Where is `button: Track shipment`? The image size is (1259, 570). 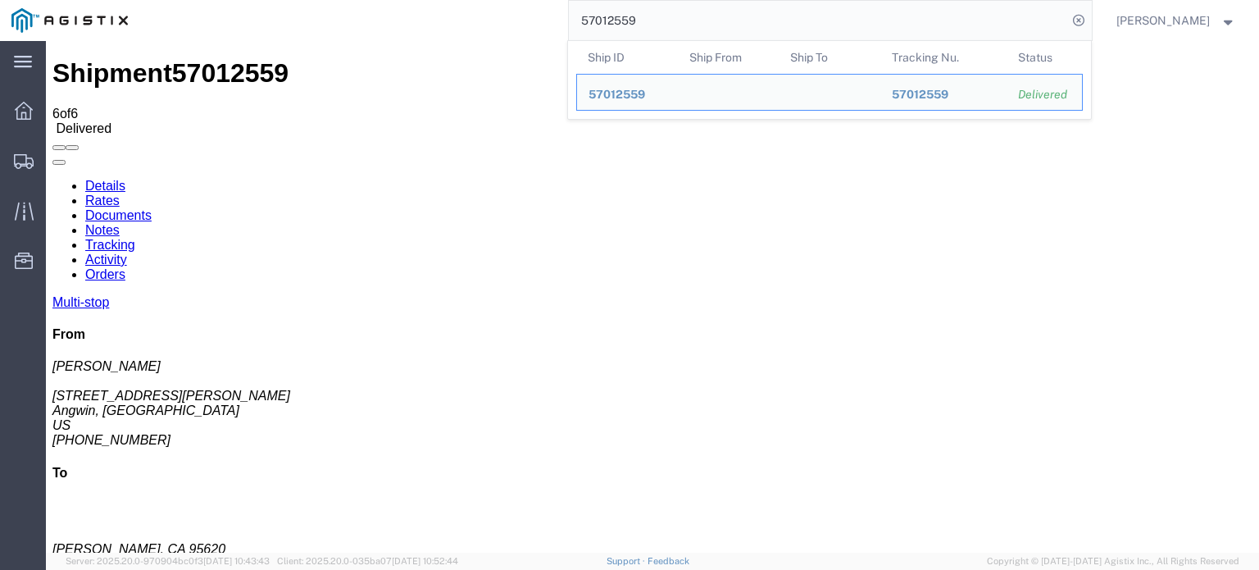
button: Track shipment is located at coordinates (13, 121).